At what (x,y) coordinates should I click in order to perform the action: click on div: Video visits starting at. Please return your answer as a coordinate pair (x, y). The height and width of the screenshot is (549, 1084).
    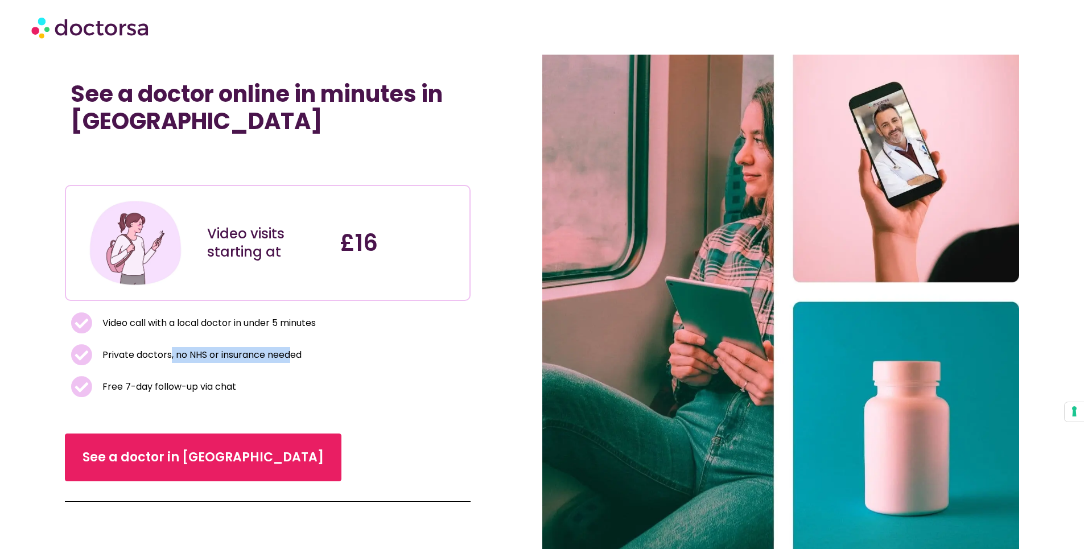
    Looking at the image, I should click on (267, 243).